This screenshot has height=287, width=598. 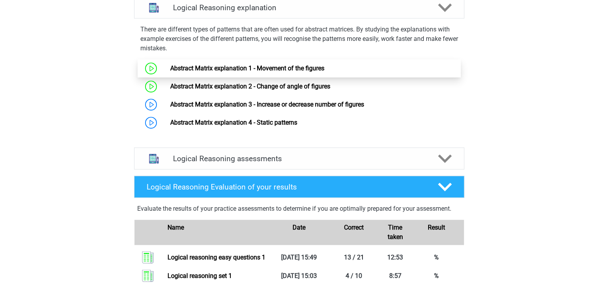 I want to click on a: Abstract Matrix explanation 3 - Increase or decrease number of figures, so click(x=267, y=104).